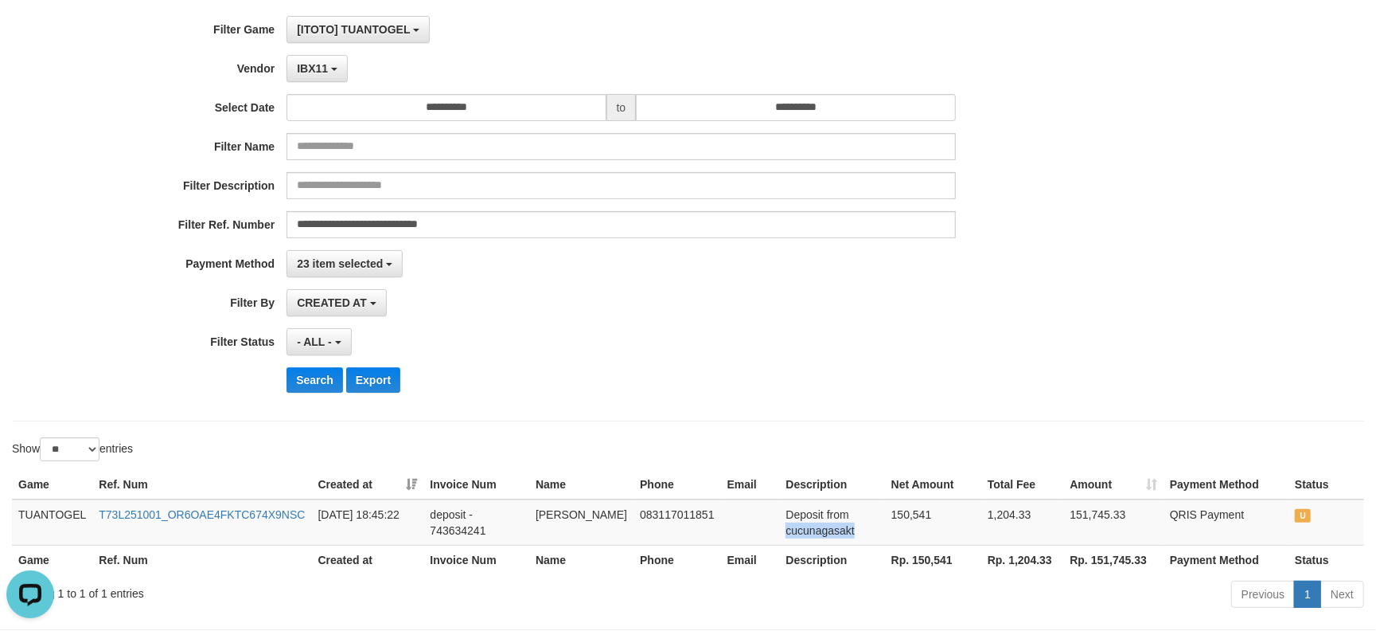 The width and height of the screenshot is (1376, 631). What do you see at coordinates (367, 559) in the screenshot?
I see `th: Created at` at bounding box center [367, 559].